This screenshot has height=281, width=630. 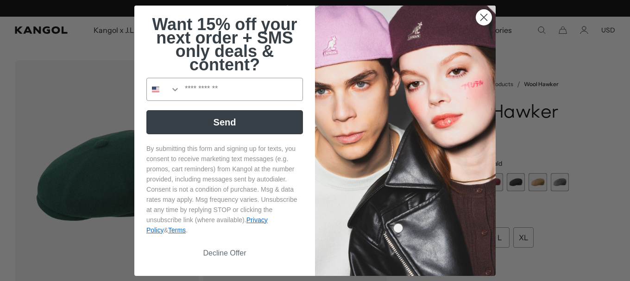 I want to click on input: Phone Number, so click(x=241, y=89).